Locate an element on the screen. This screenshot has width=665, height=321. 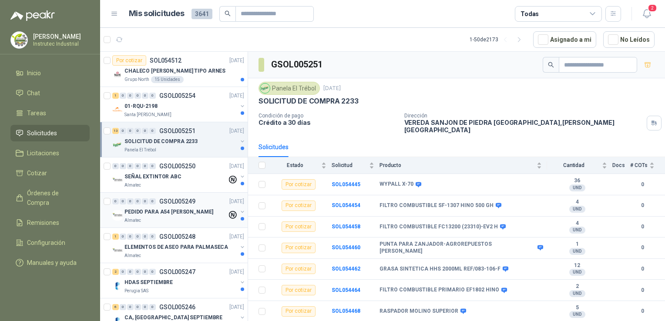
b: 36 is located at coordinates (577, 181).